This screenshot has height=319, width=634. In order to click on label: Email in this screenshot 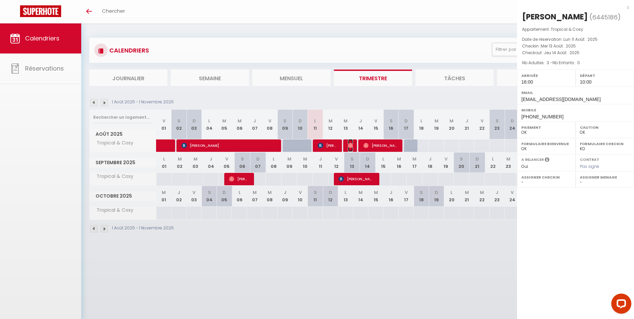, I will do `click(576, 93)`.